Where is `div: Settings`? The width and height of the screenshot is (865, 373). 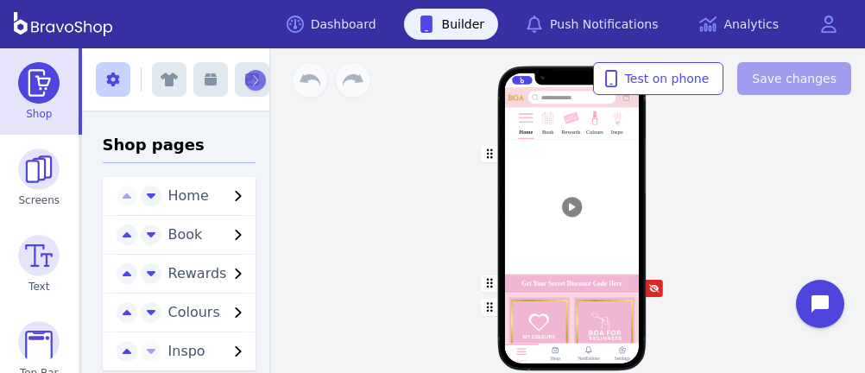
div: Settings is located at coordinates (621, 358).